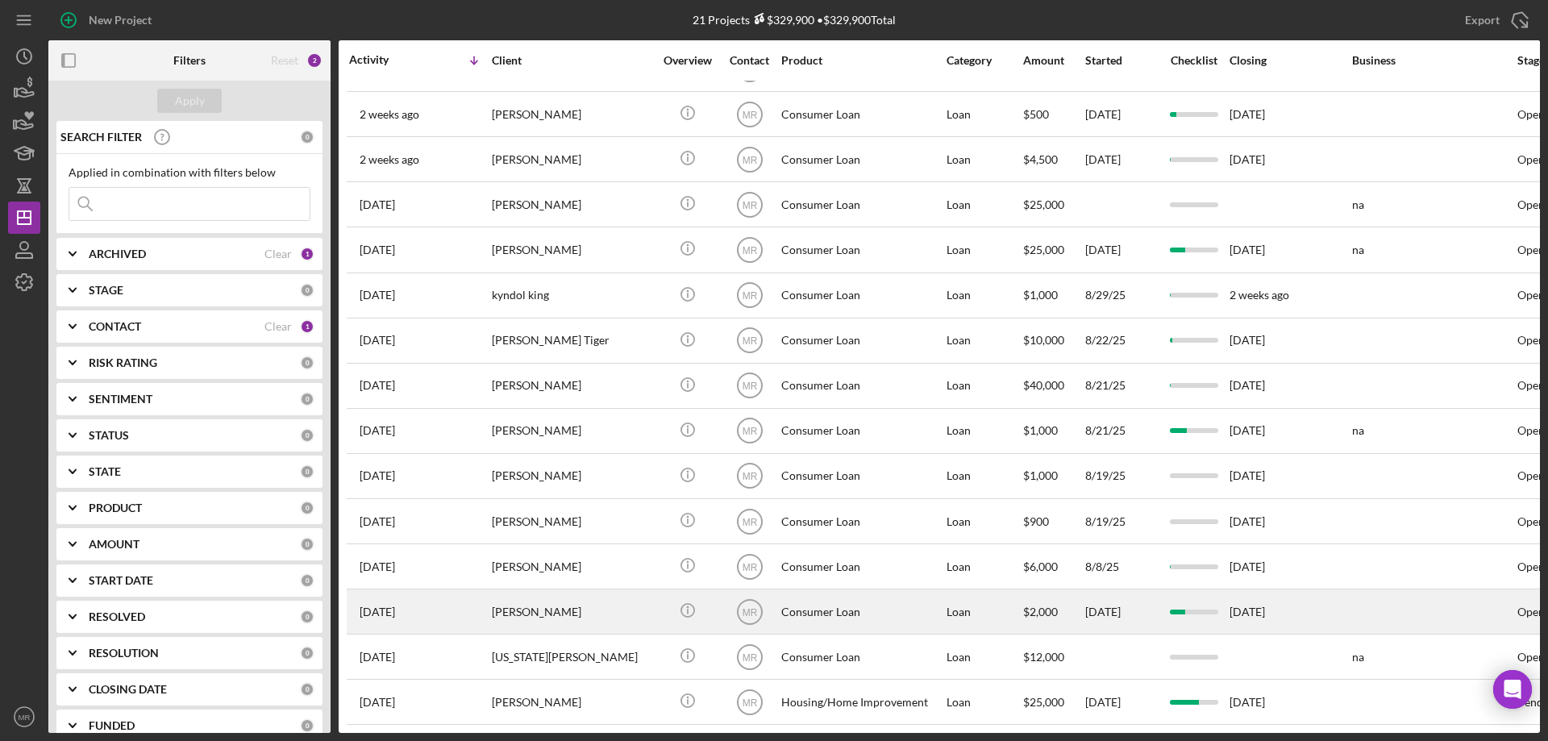 This screenshot has height=741, width=1548. I want to click on button: Export, so click(1494, 20).